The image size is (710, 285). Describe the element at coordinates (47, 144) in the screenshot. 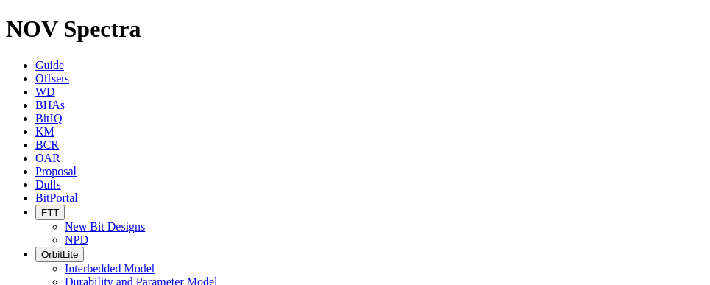

I see `a: BCR` at that location.